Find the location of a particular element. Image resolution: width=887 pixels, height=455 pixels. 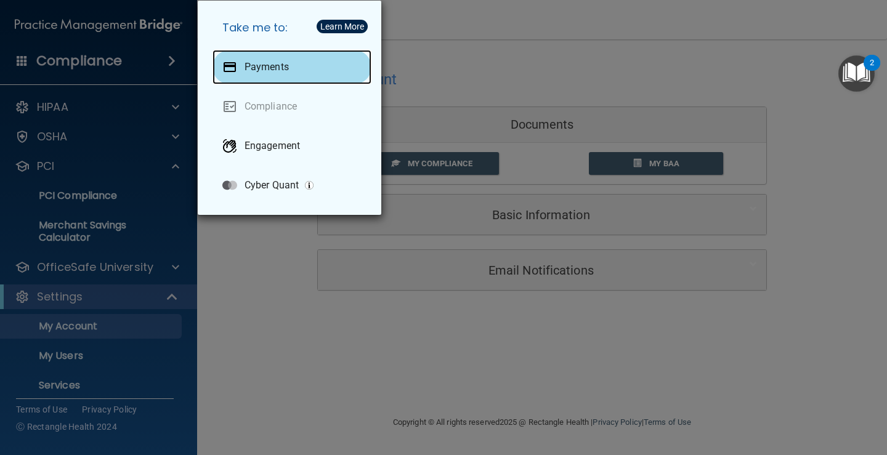

button: Open Resource Center, 2 new notifications is located at coordinates (856, 73).